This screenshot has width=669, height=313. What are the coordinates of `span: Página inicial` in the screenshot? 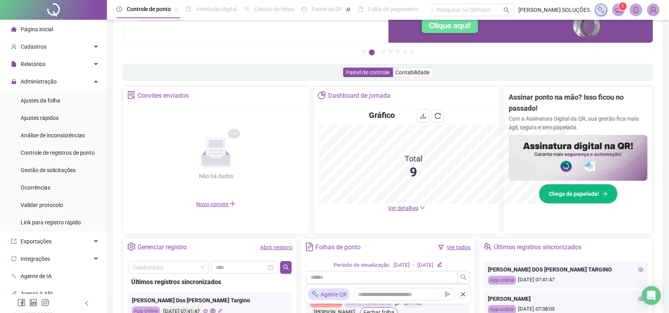 It's located at (37, 29).